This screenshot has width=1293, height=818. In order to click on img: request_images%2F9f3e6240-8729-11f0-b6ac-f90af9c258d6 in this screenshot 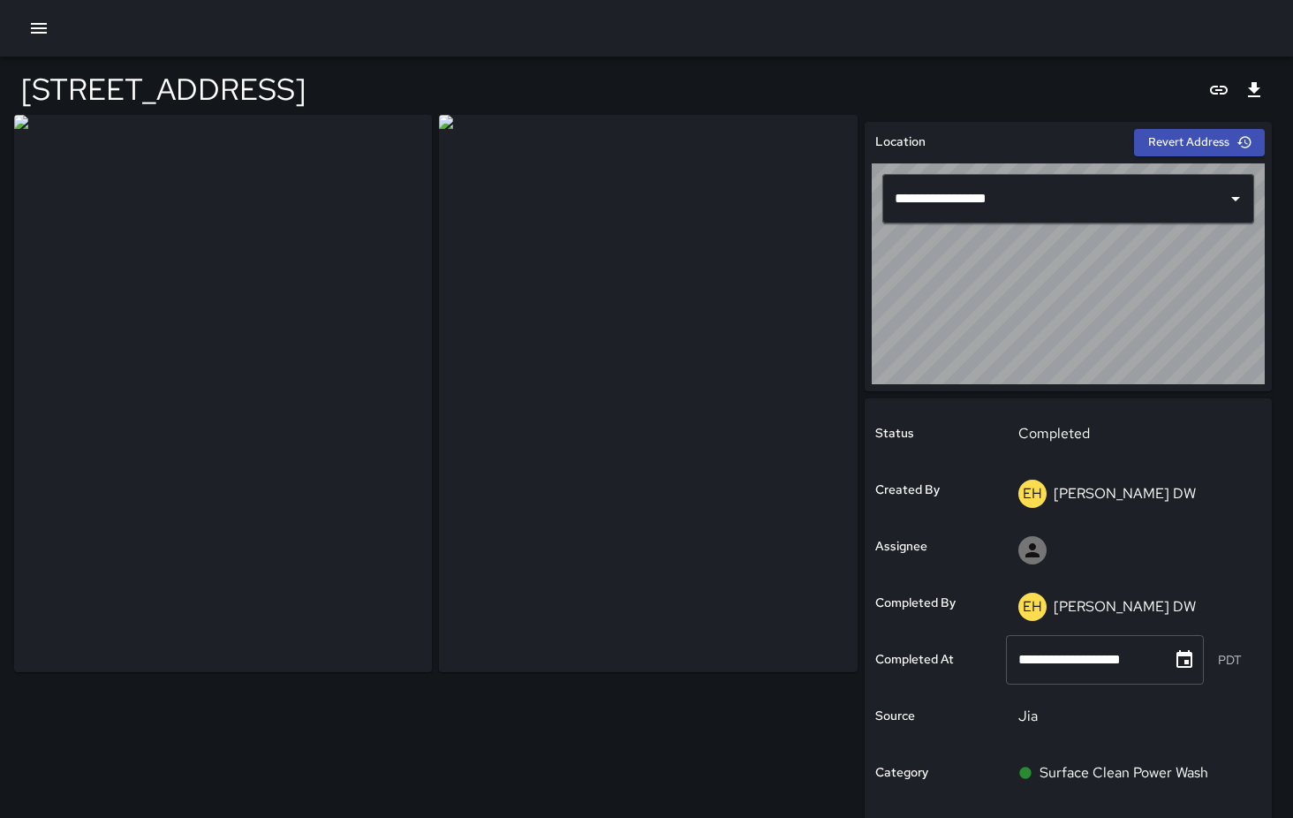, I will do `click(648, 393)`.